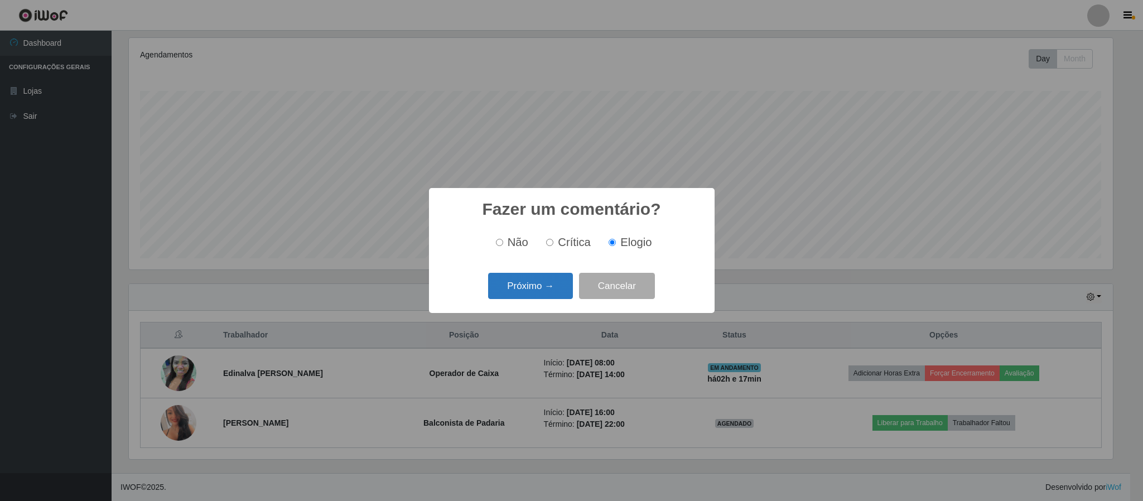  What do you see at coordinates (617, 286) in the screenshot?
I see `button: Cancelar` at bounding box center [617, 286].